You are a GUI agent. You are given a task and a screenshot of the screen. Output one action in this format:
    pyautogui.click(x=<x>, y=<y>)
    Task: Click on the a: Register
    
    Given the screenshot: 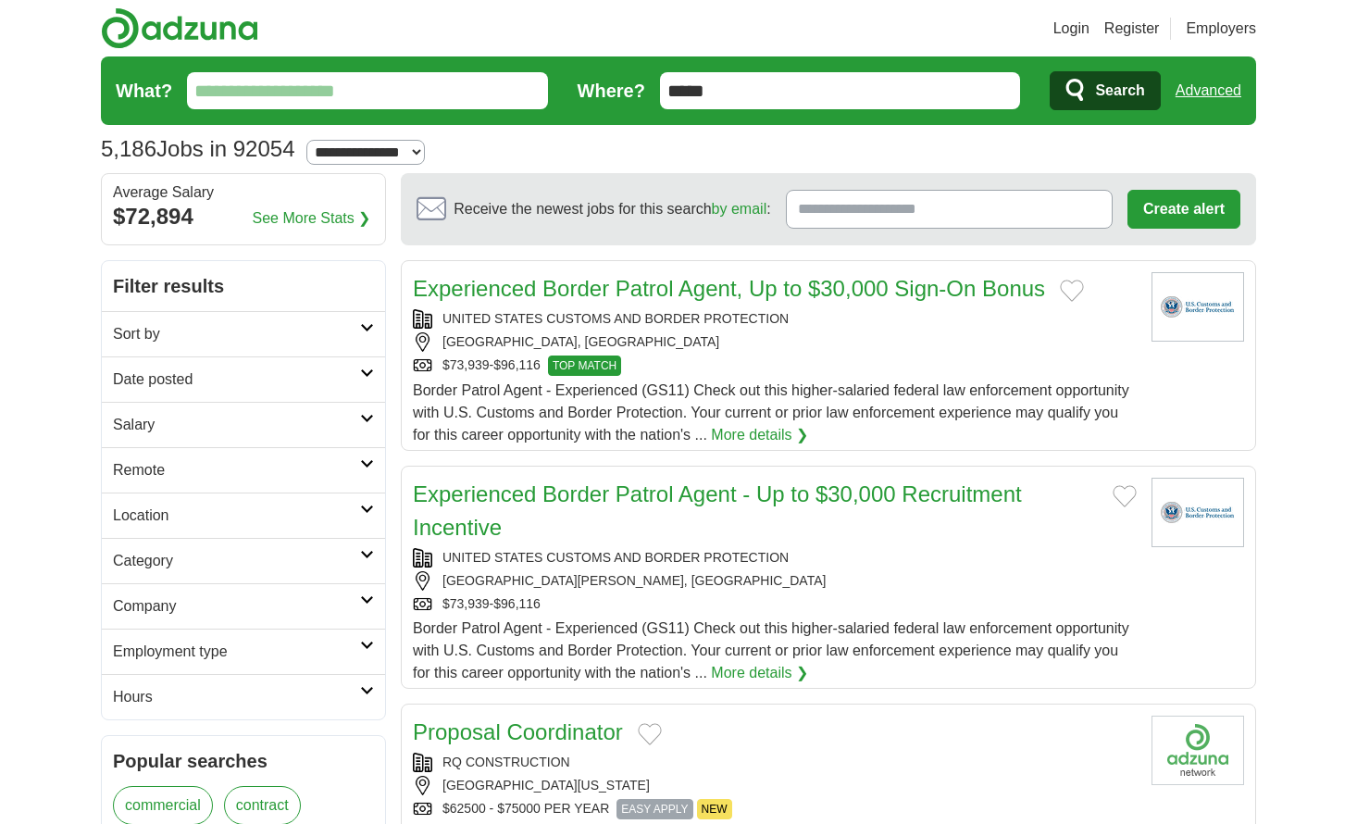 What is the action you would take?
    pyautogui.click(x=1132, y=29)
    